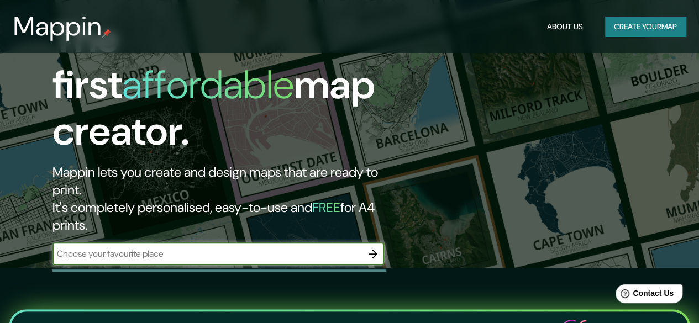  Describe the element at coordinates (107, 33) in the screenshot. I see `img: mappin-pin` at that location.